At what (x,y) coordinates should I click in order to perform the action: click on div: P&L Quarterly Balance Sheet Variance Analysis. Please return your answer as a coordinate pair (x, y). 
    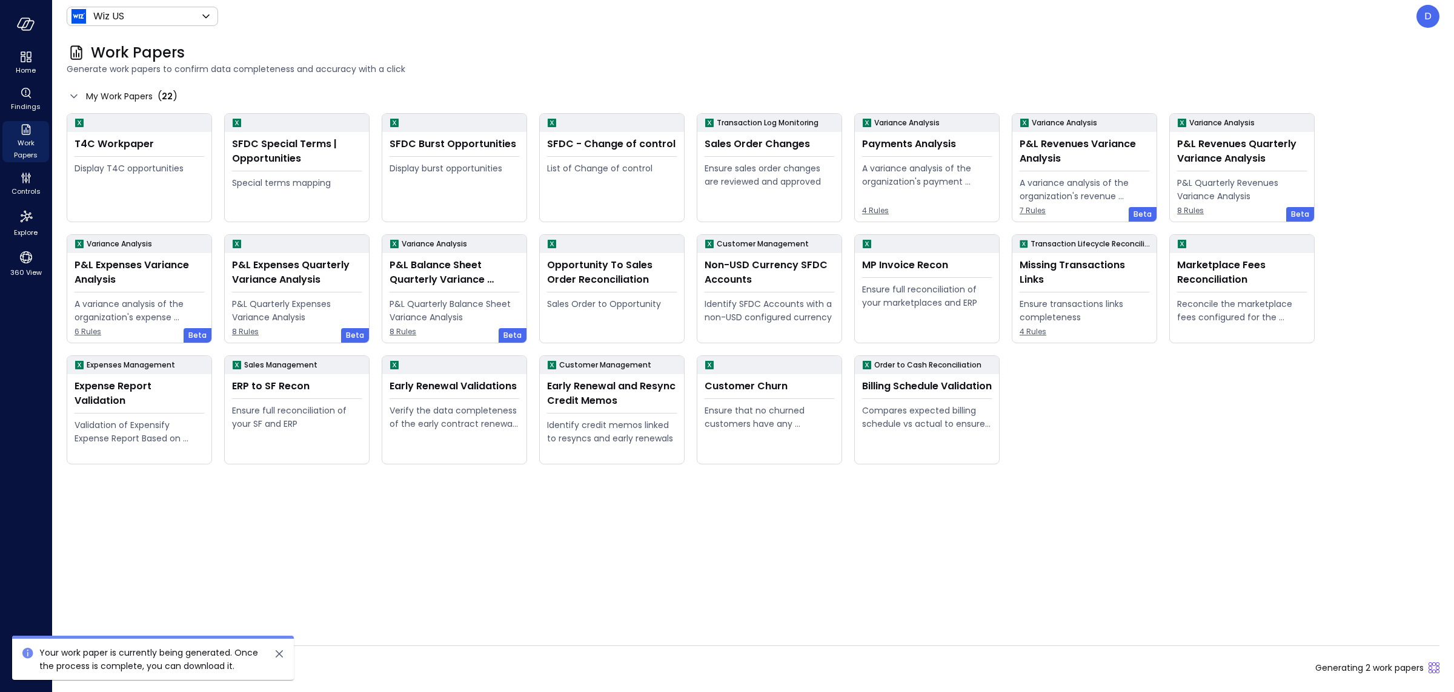
    Looking at the image, I should click on (454, 311).